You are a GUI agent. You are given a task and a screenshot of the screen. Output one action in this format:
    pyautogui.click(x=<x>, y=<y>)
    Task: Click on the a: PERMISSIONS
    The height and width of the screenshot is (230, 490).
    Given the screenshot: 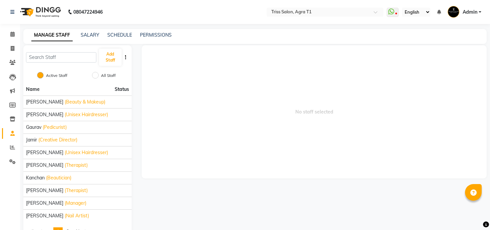 What is the action you would take?
    pyautogui.click(x=156, y=35)
    